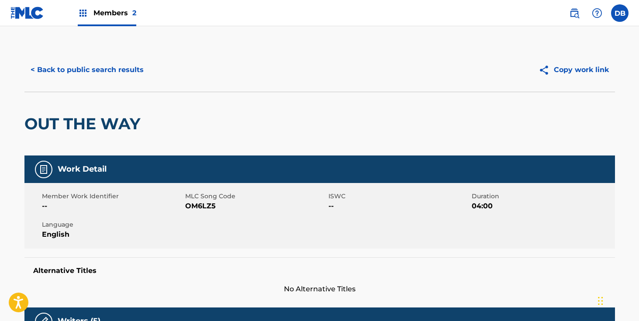 This screenshot has width=639, height=321. I want to click on span: 04:00, so click(542, 206).